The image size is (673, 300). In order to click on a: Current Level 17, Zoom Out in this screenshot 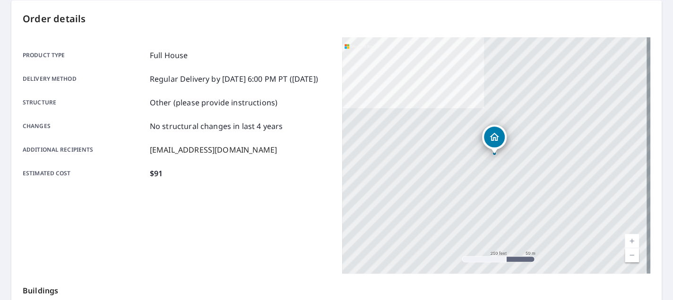, I will do `click(632, 255)`.